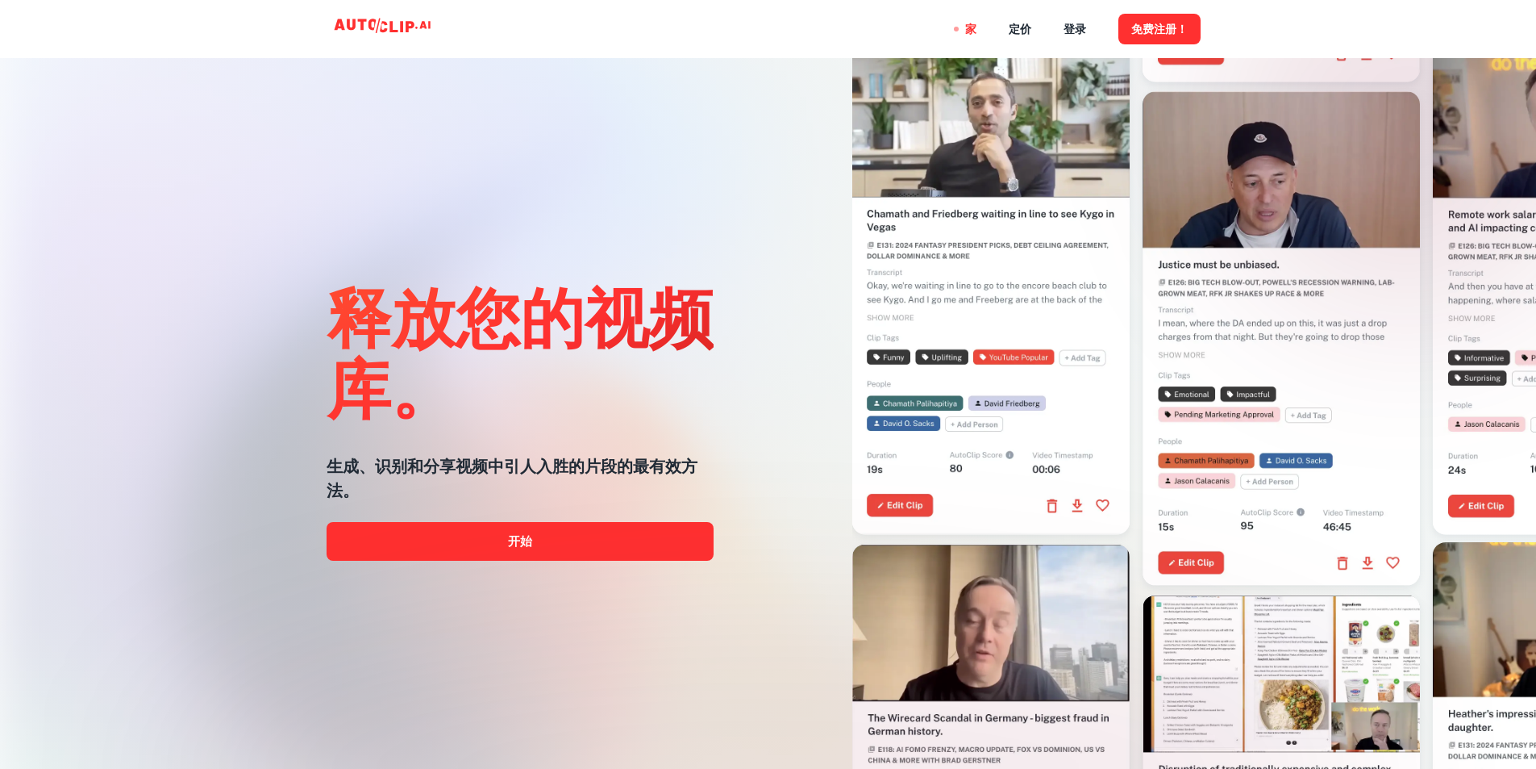 This screenshot has width=1536, height=769. What do you see at coordinates (971, 30) in the screenshot?
I see `font: 家` at bounding box center [971, 30].